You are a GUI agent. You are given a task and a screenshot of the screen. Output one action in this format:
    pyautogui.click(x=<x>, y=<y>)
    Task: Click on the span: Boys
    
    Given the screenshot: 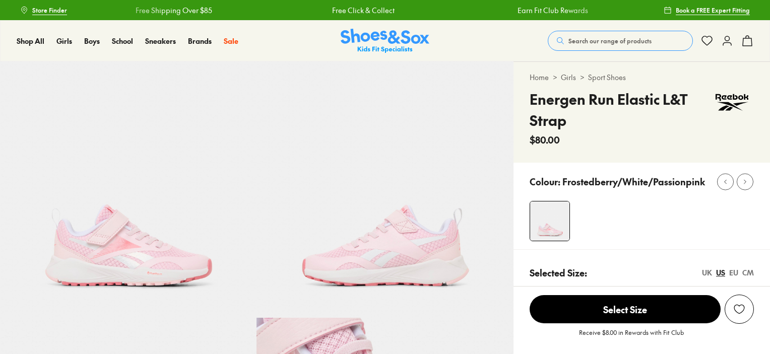 What is the action you would take?
    pyautogui.click(x=92, y=41)
    